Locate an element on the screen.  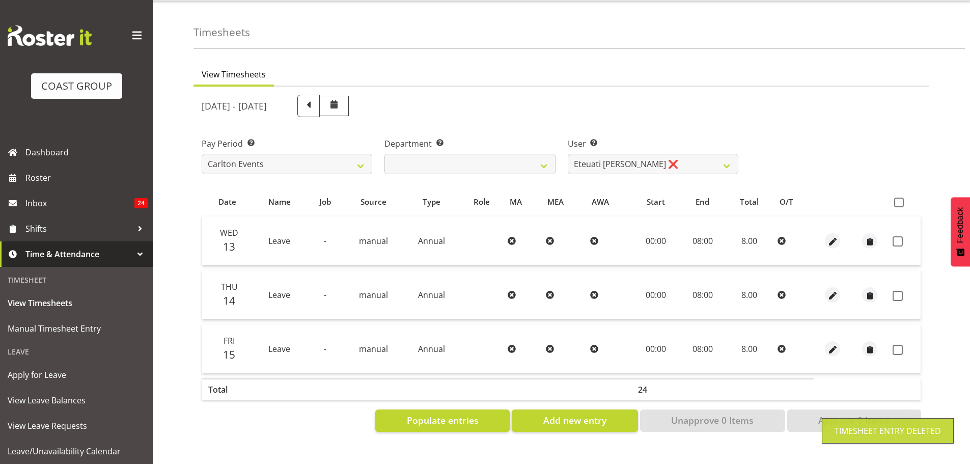
button: Add new entry is located at coordinates (575, 421).